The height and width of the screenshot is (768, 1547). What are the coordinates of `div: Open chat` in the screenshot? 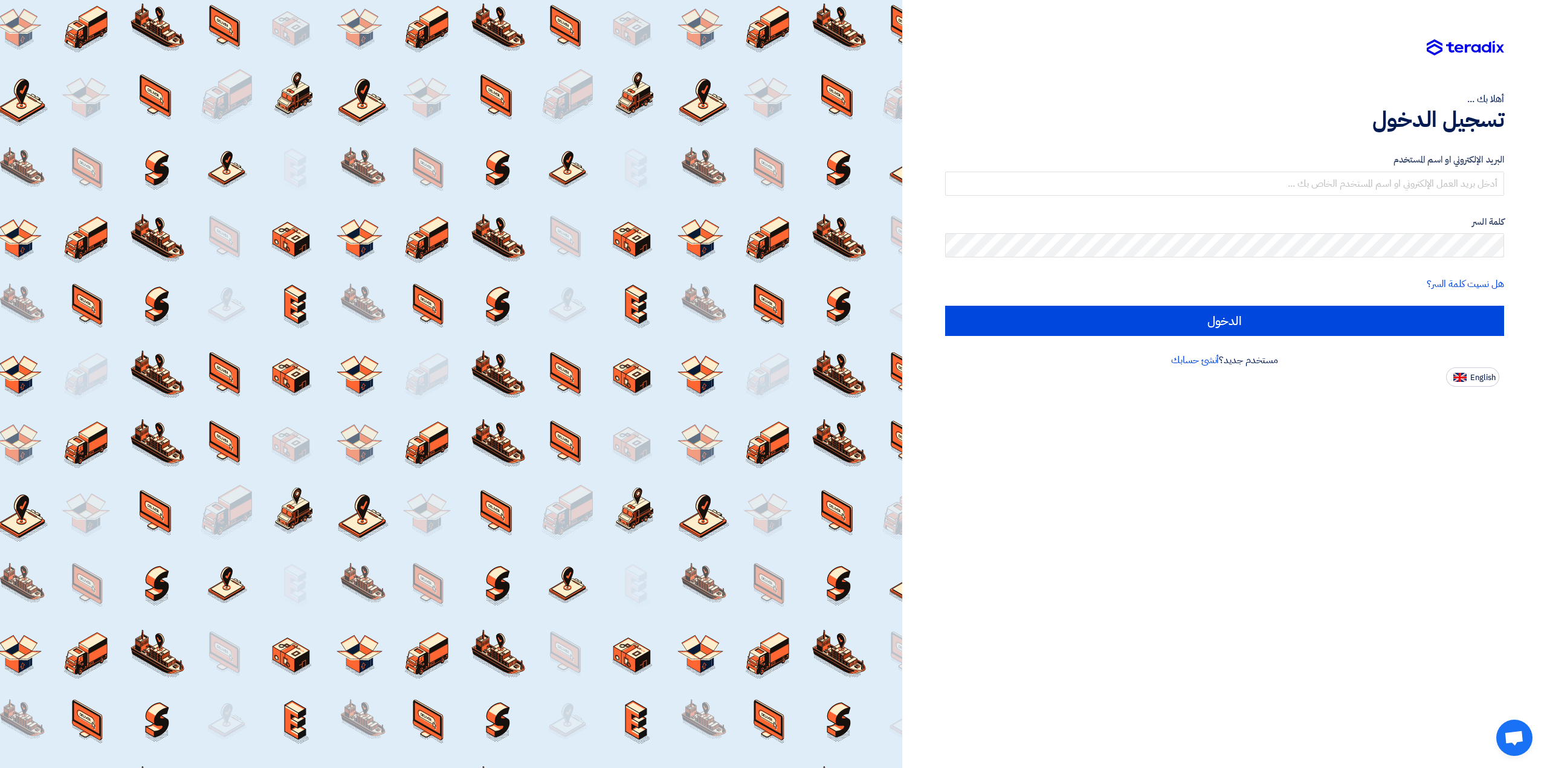 It's located at (1514, 738).